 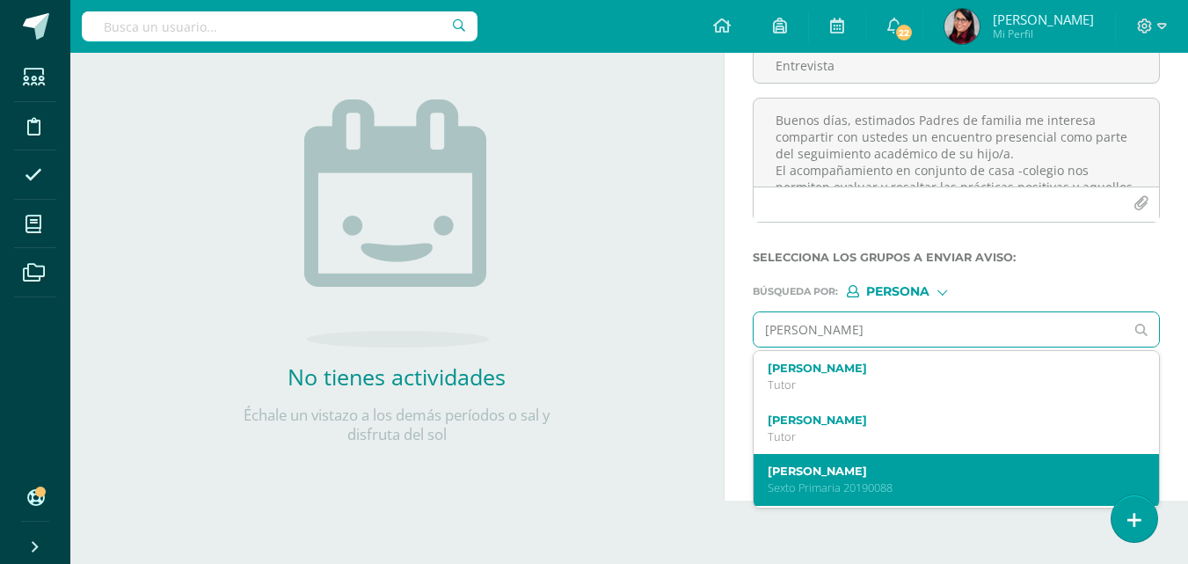 What do you see at coordinates (397, 376) in the screenshot?
I see `h2: No tienes actividades` at bounding box center [397, 376].